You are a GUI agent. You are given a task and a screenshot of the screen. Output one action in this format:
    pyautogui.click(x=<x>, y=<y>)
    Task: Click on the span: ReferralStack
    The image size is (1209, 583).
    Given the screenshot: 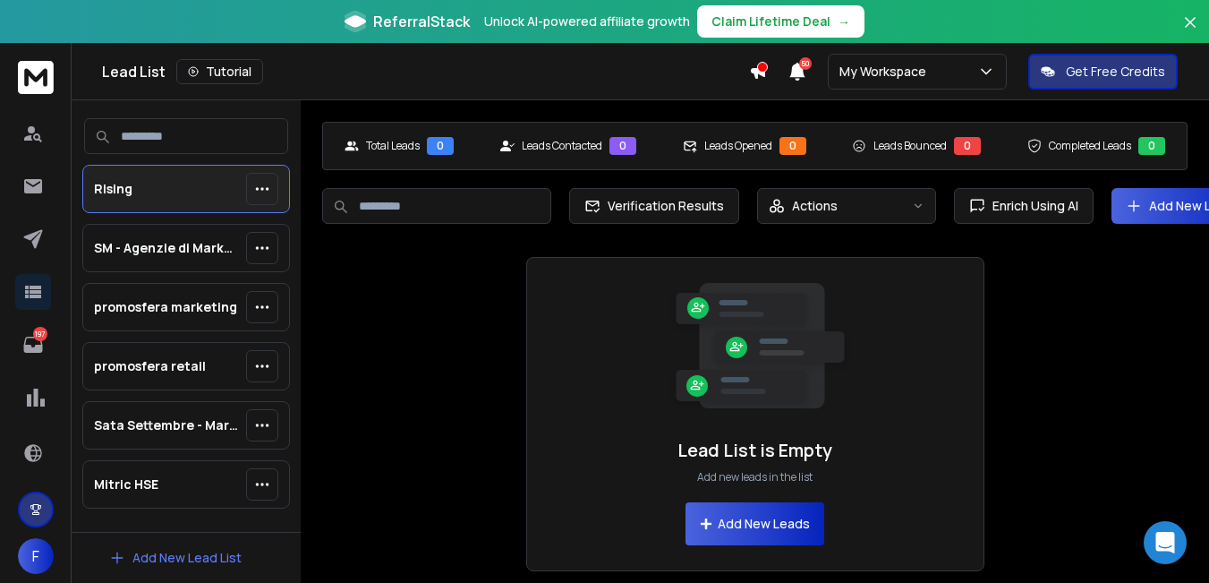 What is the action you would take?
    pyautogui.click(x=421, y=21)
    